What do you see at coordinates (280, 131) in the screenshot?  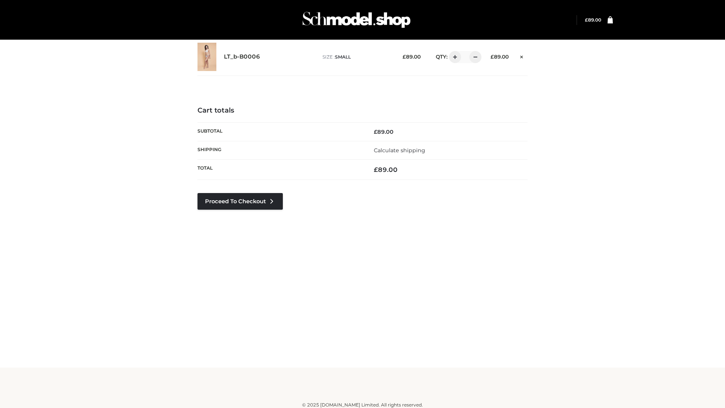 I see `th: Subtotal` at bounding box center [280, 131].